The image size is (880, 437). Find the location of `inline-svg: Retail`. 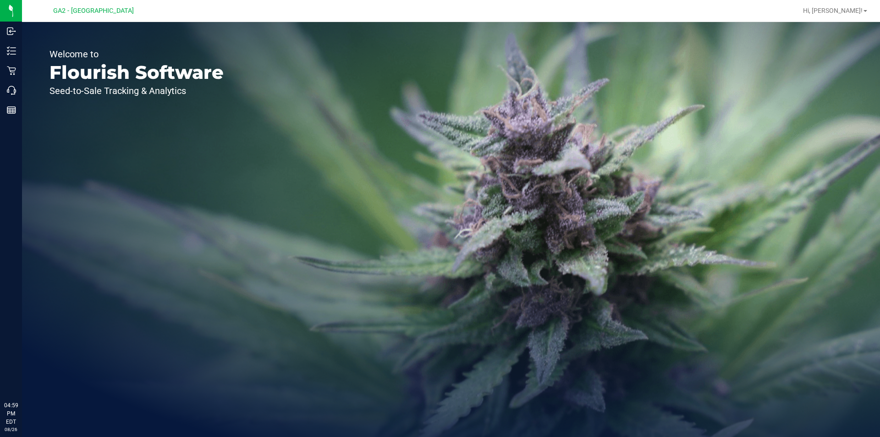

inline-svg: Retail is located at coordinates (11, 71).